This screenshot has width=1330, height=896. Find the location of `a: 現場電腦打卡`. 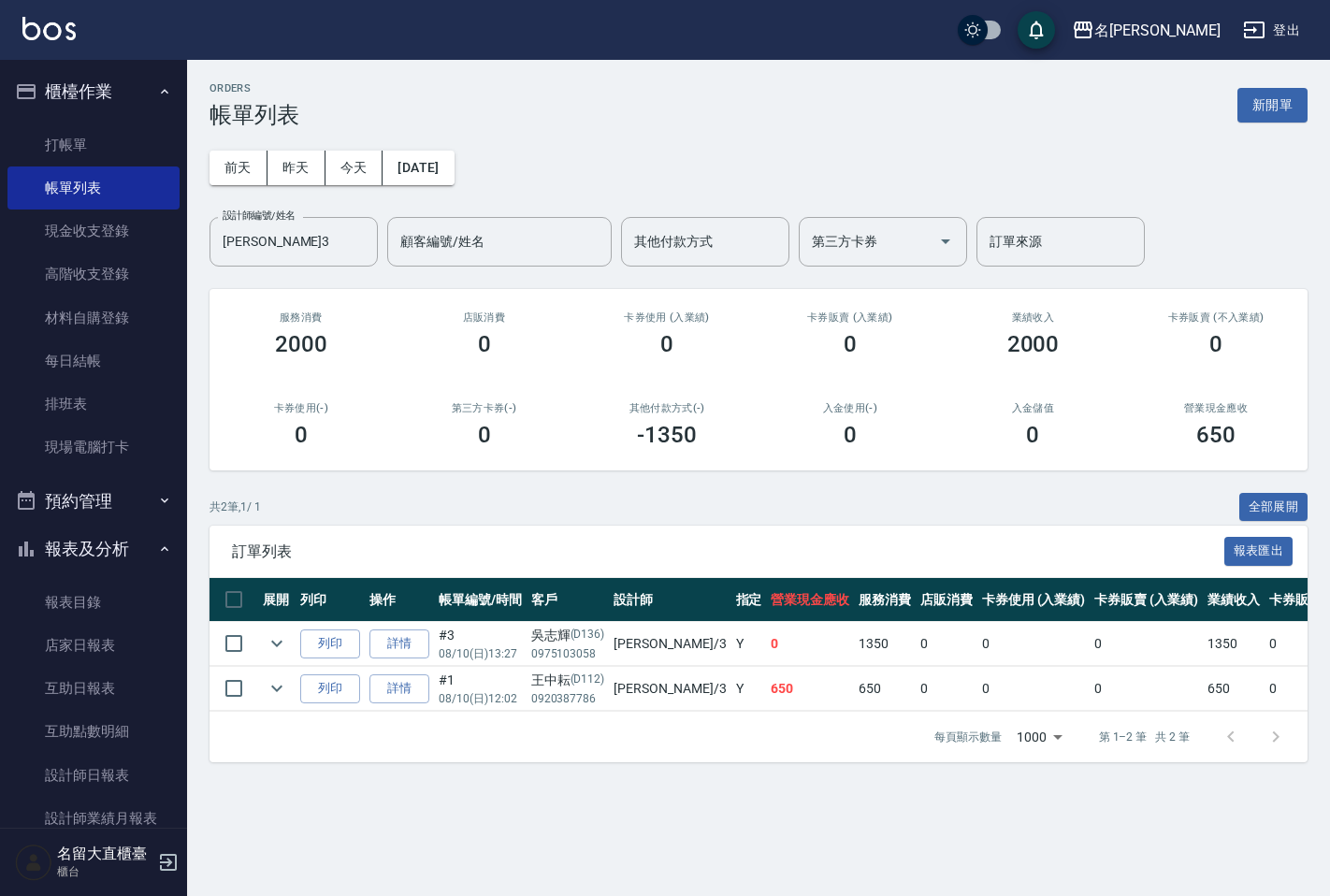

a: 現場電腦打卡 is located at coordinates (94, 447).